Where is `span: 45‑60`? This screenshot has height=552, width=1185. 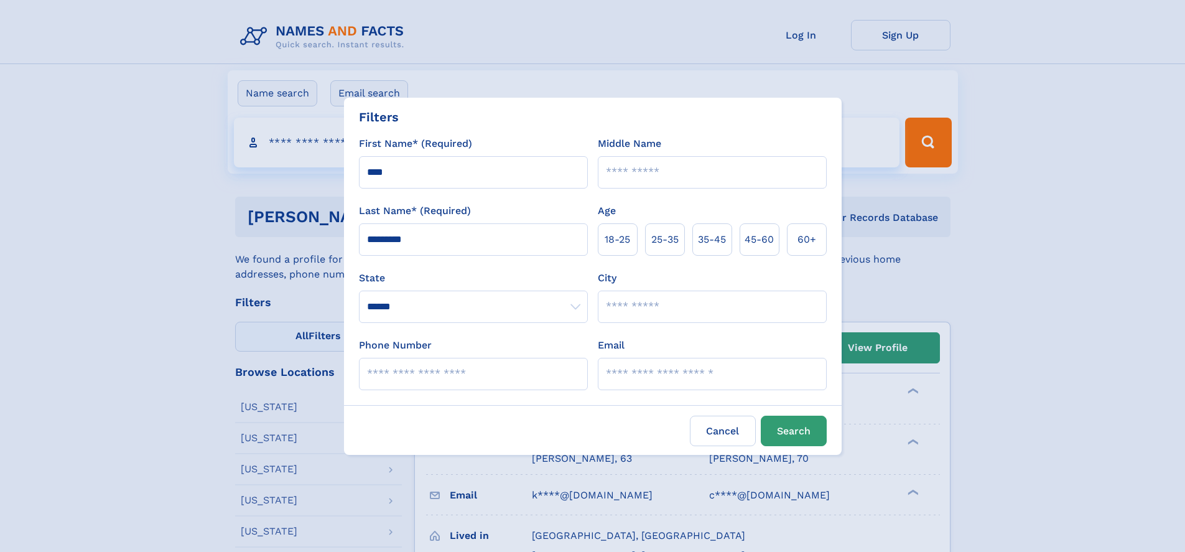
span: 45‑60 is located at coordinates (759, 239).